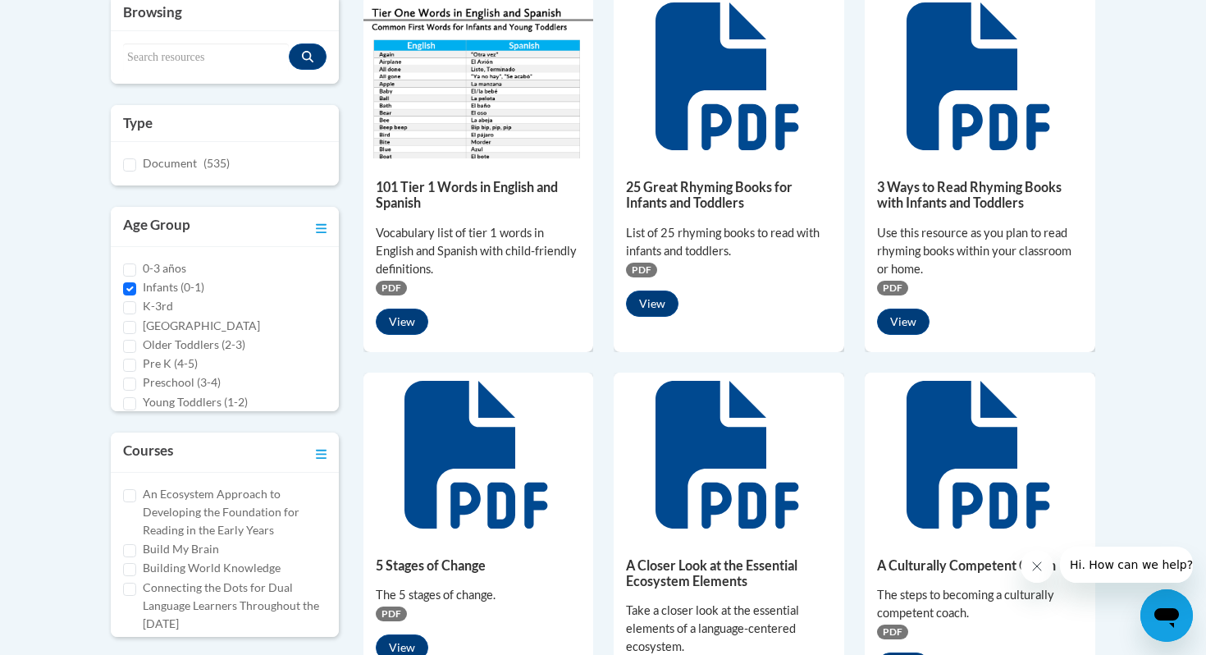 The height and width of the screenshot is (655, 1206). What do you see at coordinates (478, 251) in the screenshot?
I see `div: Vocabulary list of tier 1 words in English and Spanish with child-friendly definitions.` at bounding box center [478, 251].